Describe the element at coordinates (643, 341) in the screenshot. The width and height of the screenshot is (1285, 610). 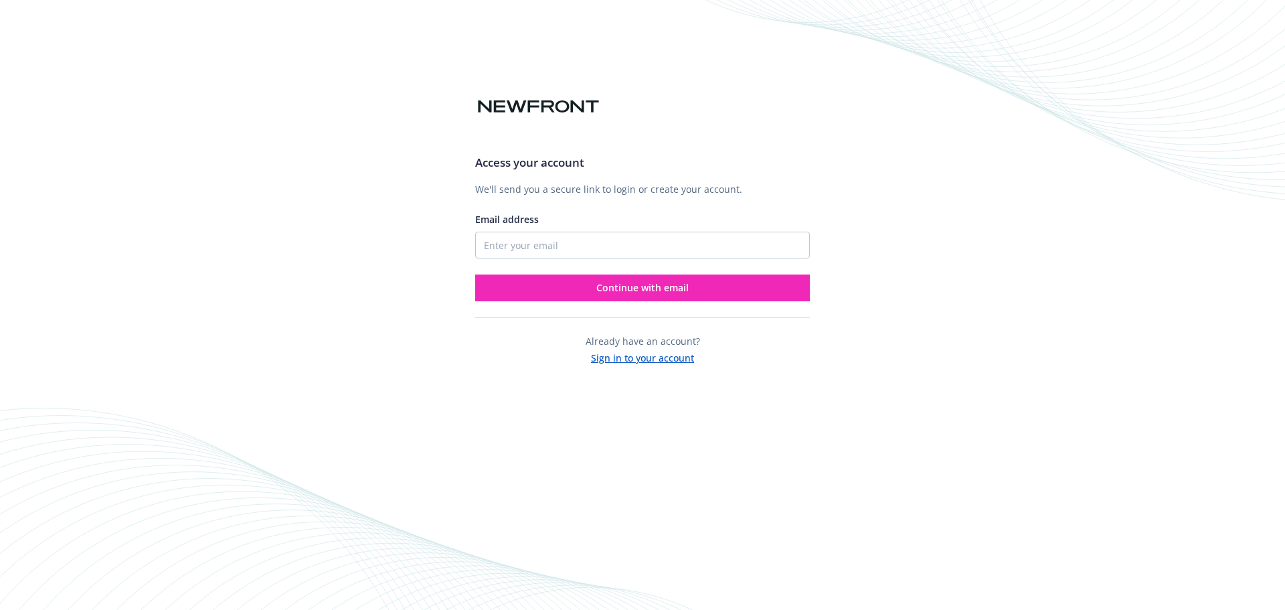
I see `span: Already have an account?` at that location.